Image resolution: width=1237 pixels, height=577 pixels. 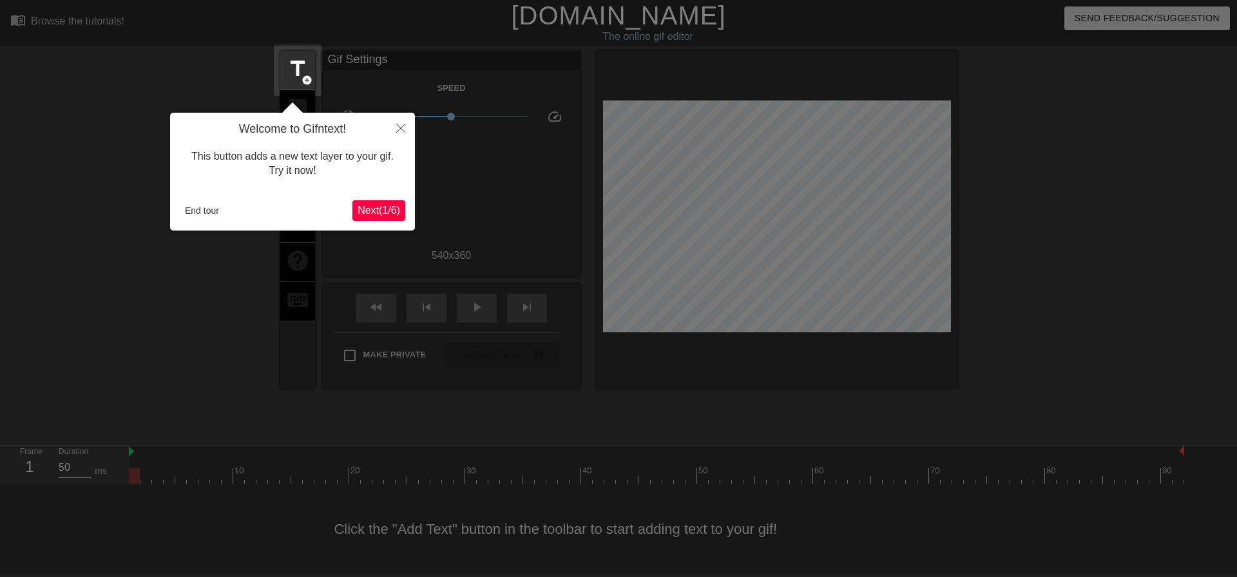 I want to click on span: Next ( 1 / 6 ), so click(x=379, y=210).